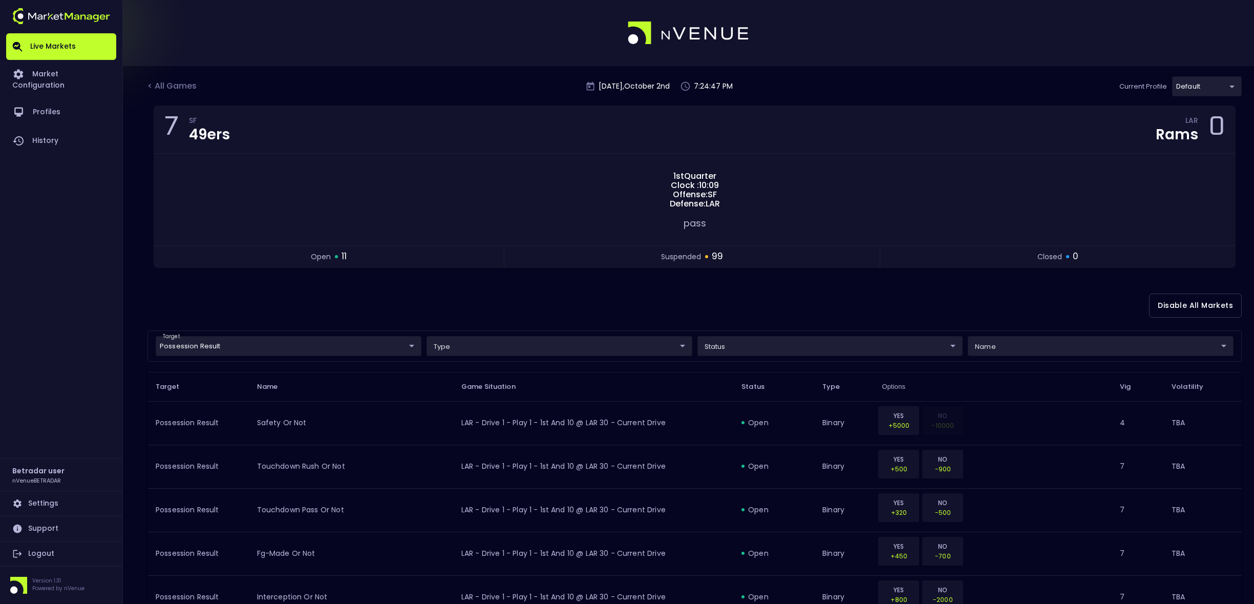 The width and height of the screenshot is (1254, 604). What do you see at coordinates (174, 387) in the screenshot?
I see `span: Target` at bounding box center [174, 387].